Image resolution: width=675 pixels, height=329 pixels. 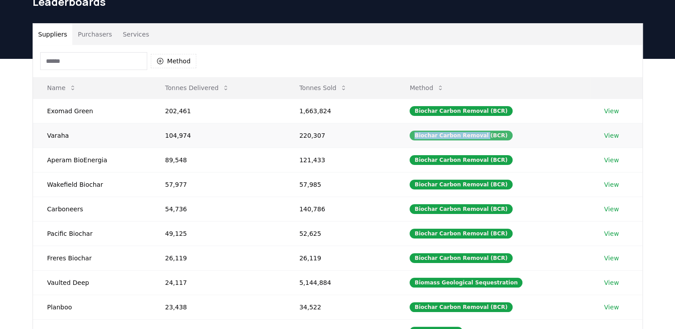 I want to click on td: Pacific Biochar, so click(x=92, y=233).